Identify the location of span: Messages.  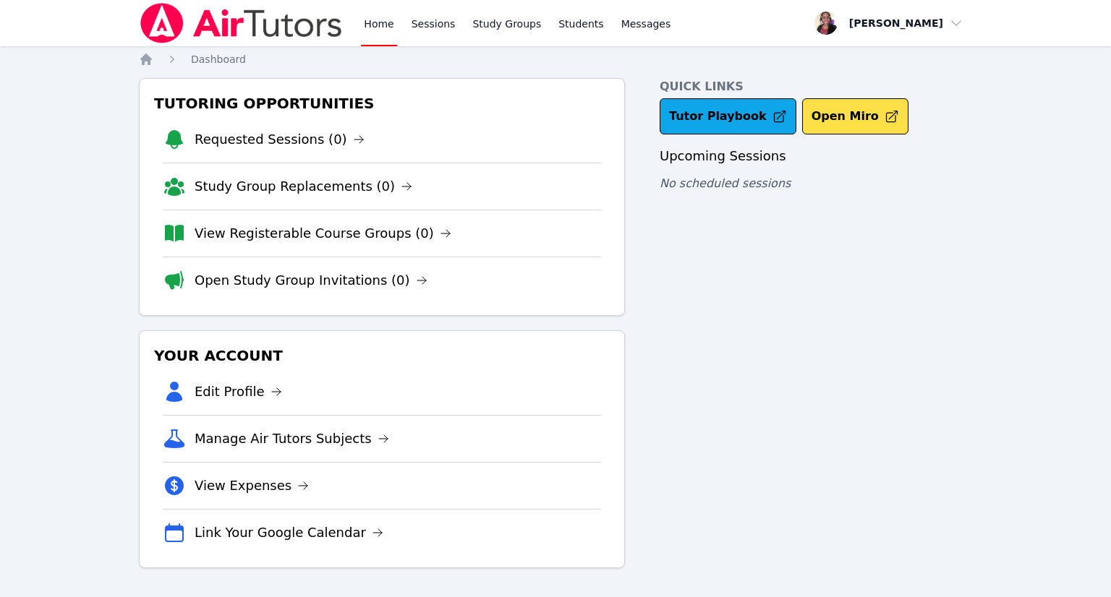
(646, 24).